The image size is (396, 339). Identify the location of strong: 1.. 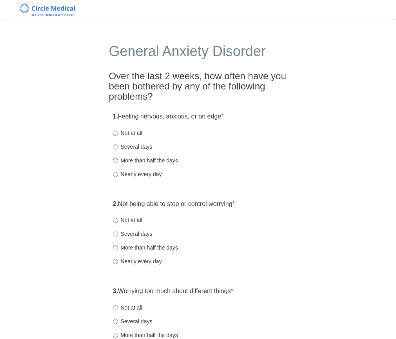
(115, 116).